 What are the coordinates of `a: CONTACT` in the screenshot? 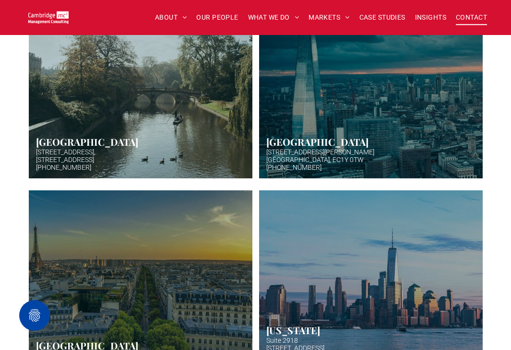 It's located at (471, 17).